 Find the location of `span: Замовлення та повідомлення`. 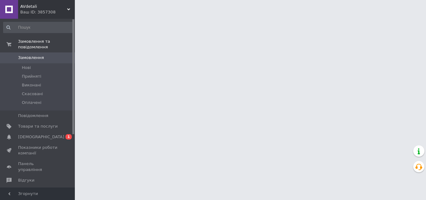

span: Замовлення та повідомлення is located at coordinates (46, 44).